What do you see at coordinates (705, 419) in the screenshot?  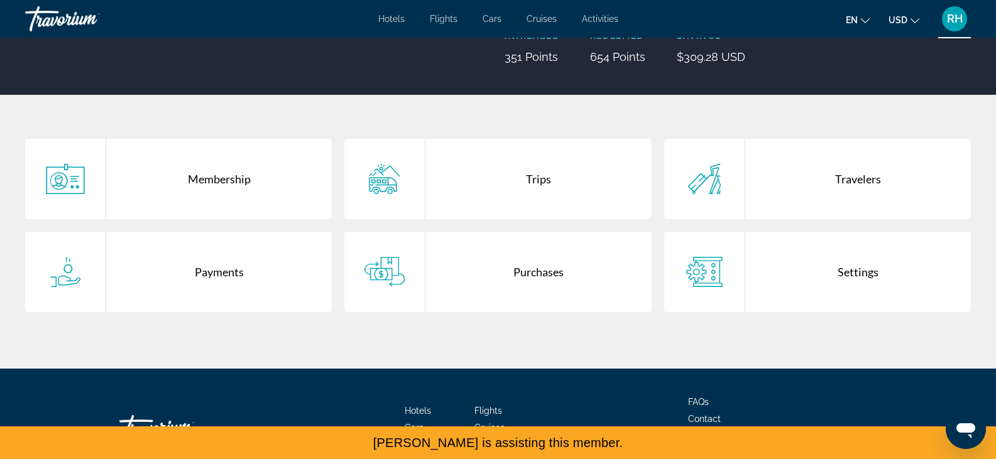 I see `a: Contact` at bounding box center [705, 419].